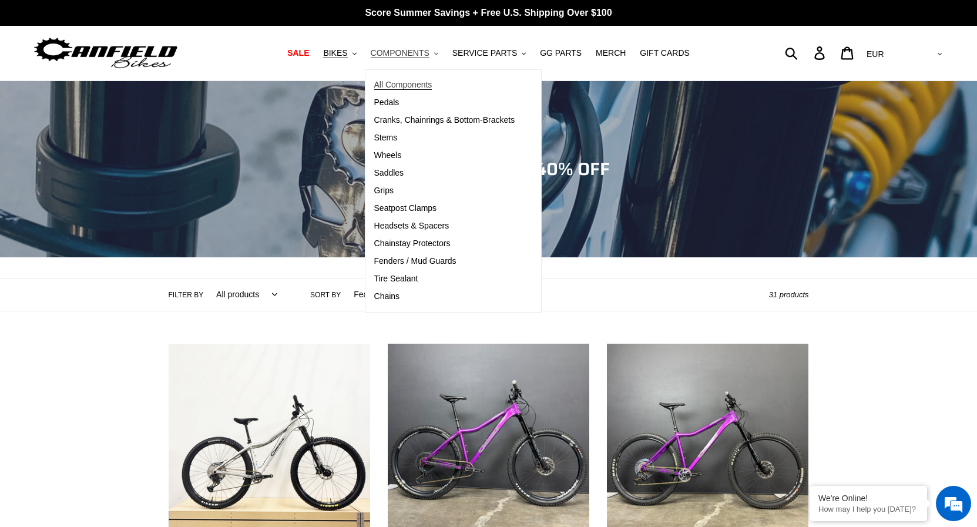 This screenshot has height=527, width=977. I want to click on a: Stems, so click(445, 138).